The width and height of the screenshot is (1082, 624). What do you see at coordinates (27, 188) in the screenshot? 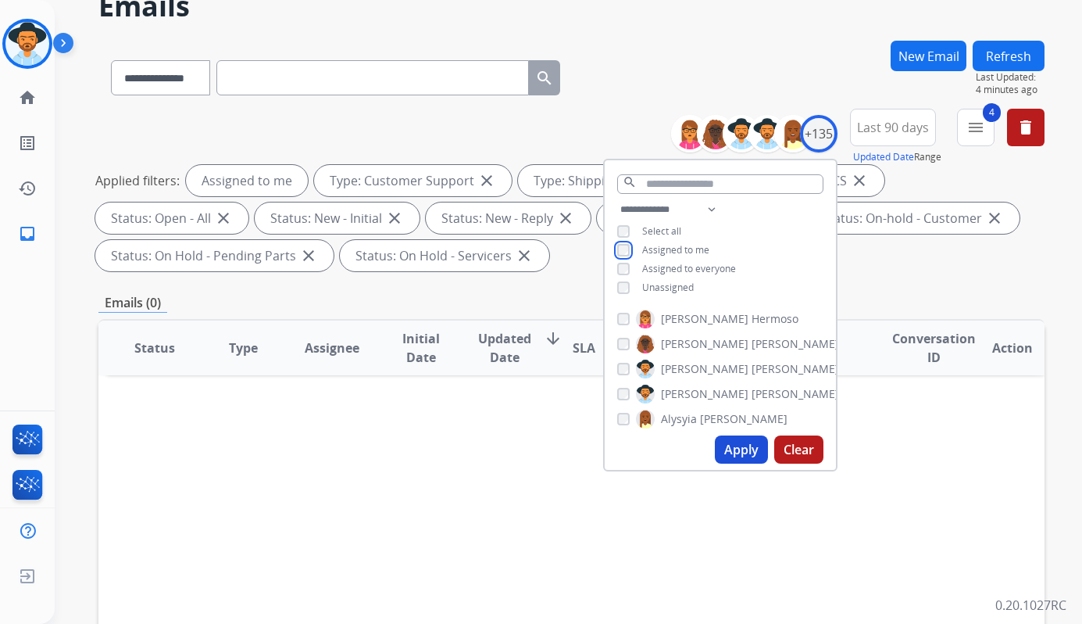
I see `mat-icon: history` at bounding box center [27, 188].